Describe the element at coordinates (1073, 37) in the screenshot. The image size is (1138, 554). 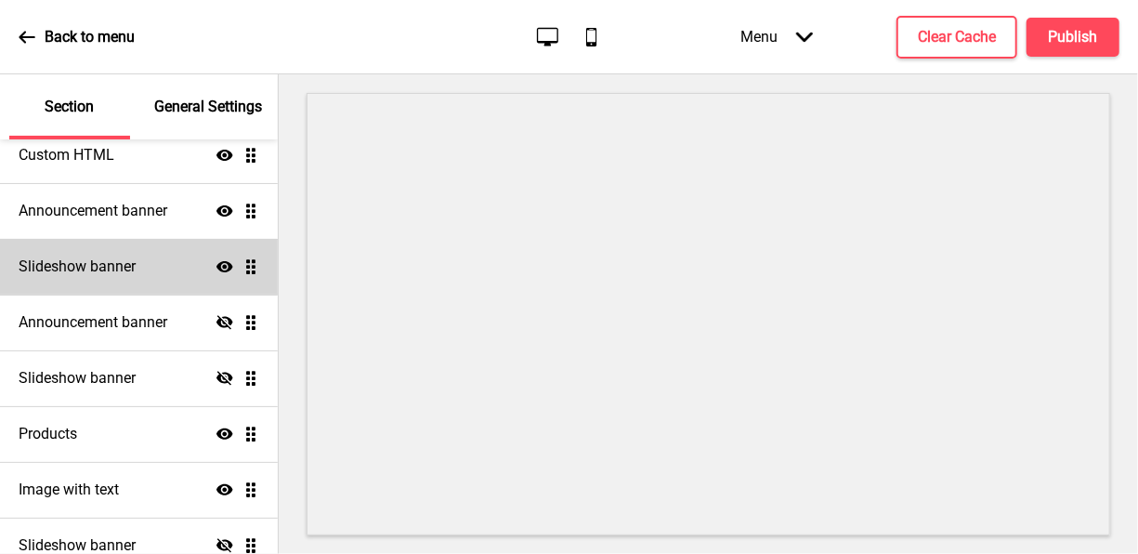
I see `h4: Publish` at that location.